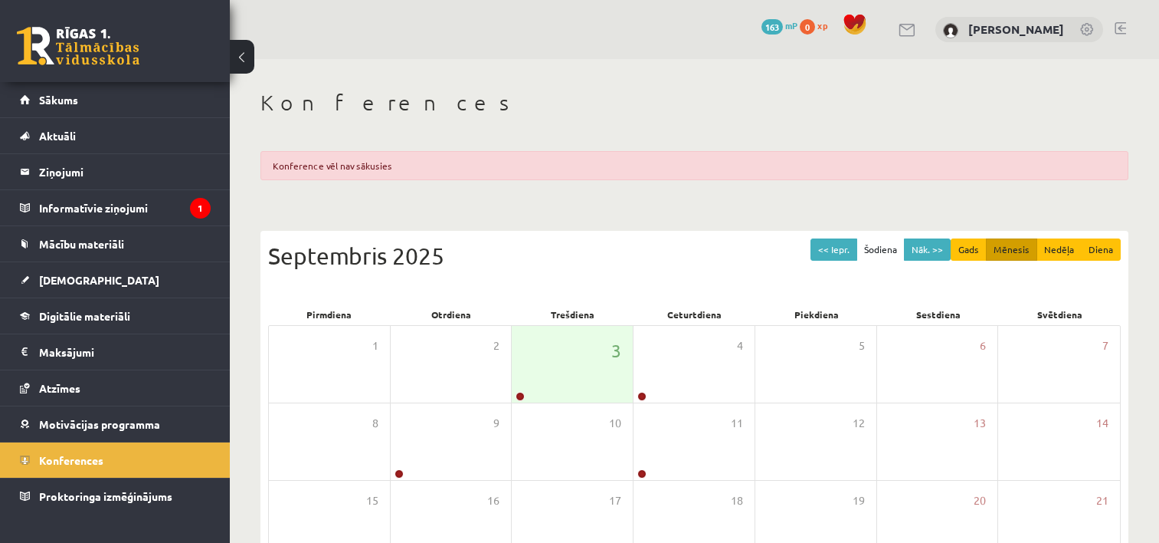  I want to click on a: Mācību materiāli, so click(115, 244).